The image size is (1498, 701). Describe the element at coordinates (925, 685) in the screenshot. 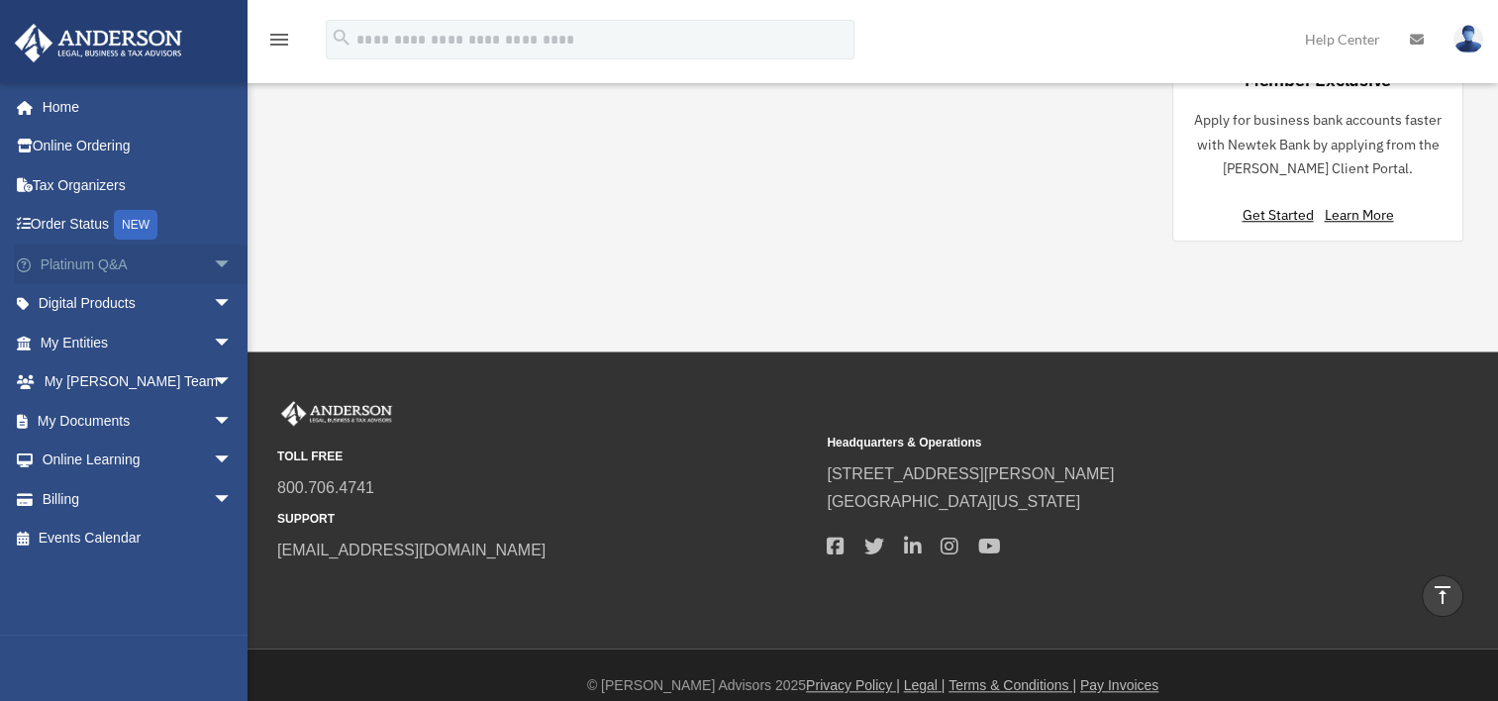

I see `a: Legal |` at that location.